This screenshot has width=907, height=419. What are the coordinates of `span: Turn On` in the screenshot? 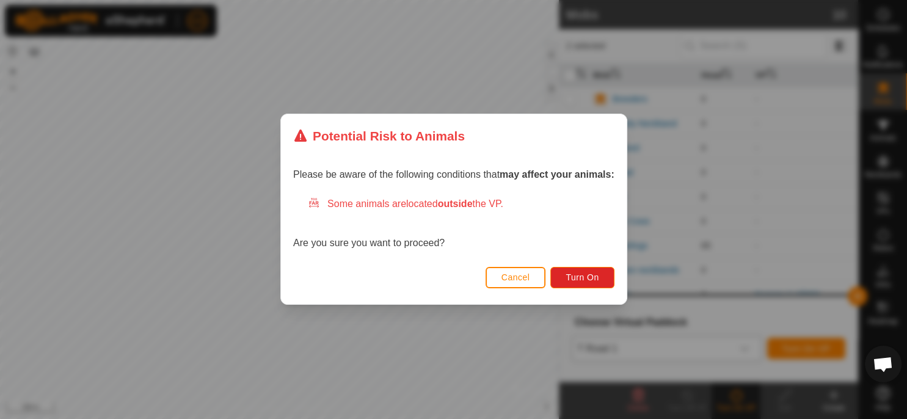 It's located at (582, 278).